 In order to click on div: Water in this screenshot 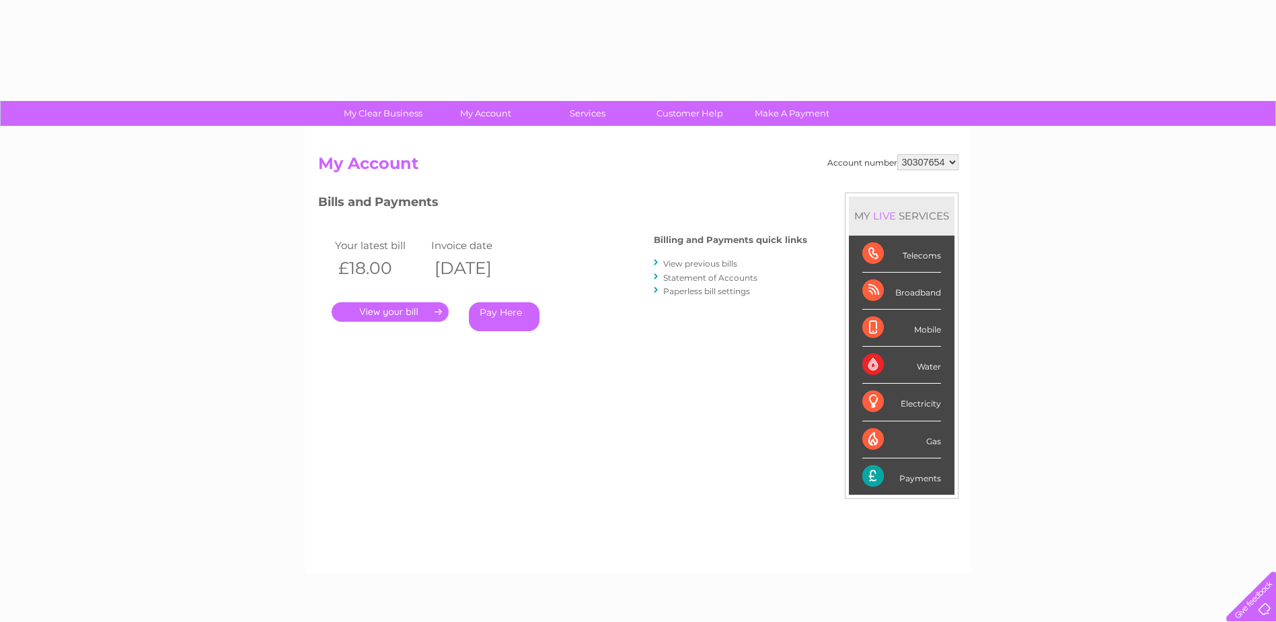, I will do `click(902, 365)`.